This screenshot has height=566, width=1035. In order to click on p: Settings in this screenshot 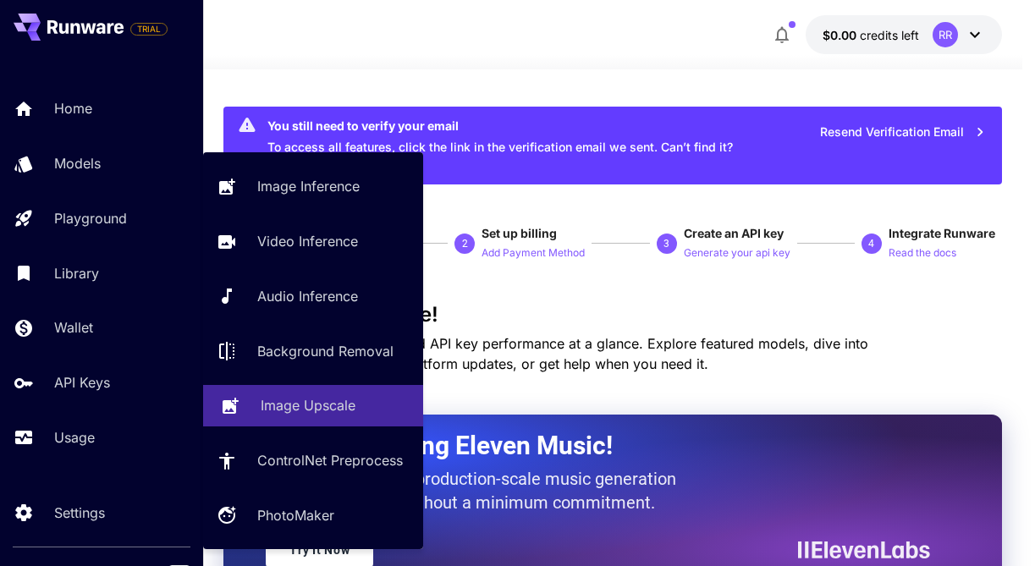, I will do `click(80, 513)`.